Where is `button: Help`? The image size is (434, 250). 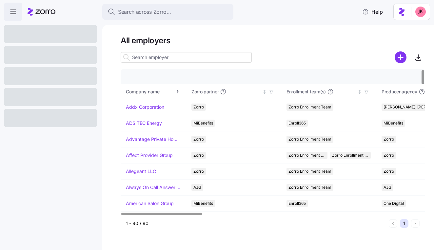
button: Help is located at coordinates (372, 12).